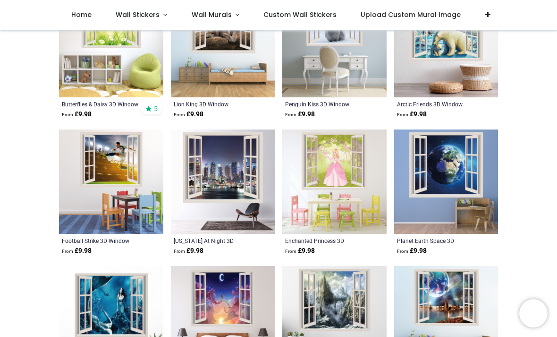 The height and width of the screenshot is (337, 557). I want to click on span: Wall Murals, so click(212, 15).